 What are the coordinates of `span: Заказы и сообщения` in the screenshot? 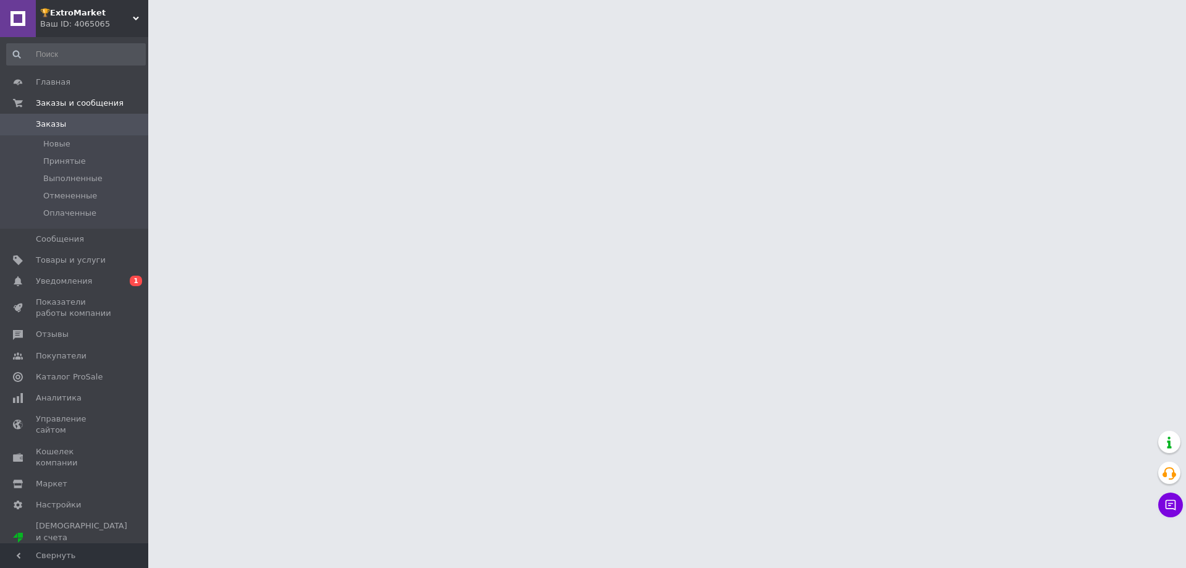 It's located at (80, 103).